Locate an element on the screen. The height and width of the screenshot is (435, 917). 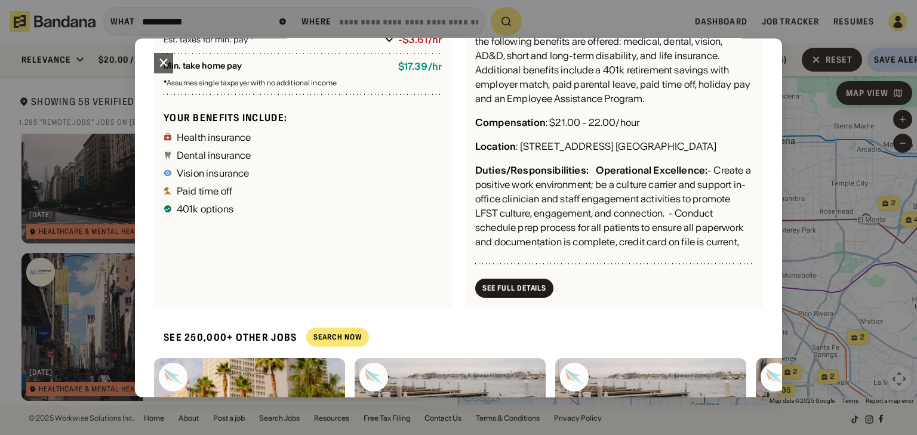
div: Min. take home pay is located at coordinates (276, 67).